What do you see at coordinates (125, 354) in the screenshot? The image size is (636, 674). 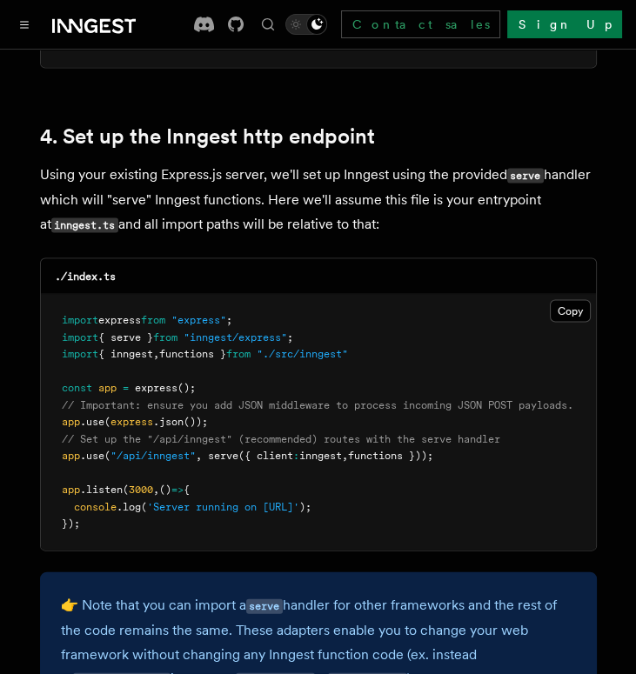 I see `span: { inngest` at bounding box center [125, 354].